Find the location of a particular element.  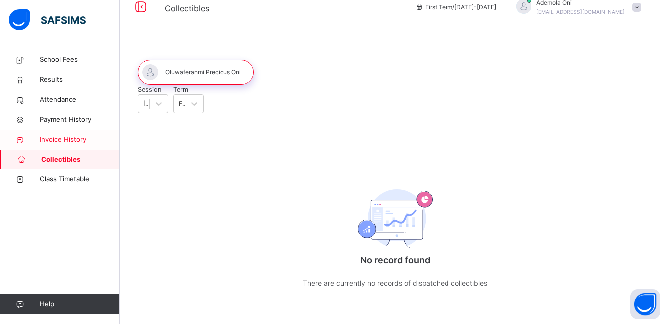

span: Session is located at coordinates (149, 89).